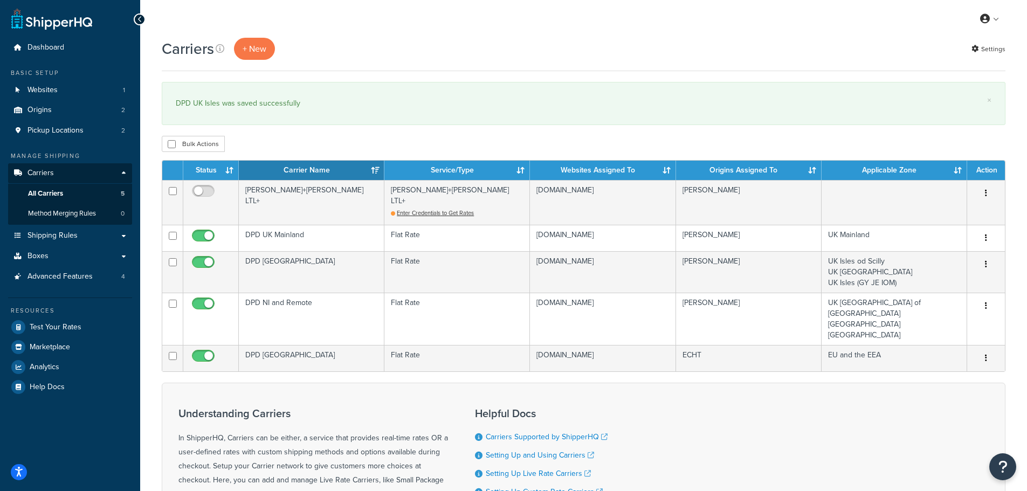 The height and width of the screenshot is (491, 1027). I want to click on span: 0, so click(122, 213).